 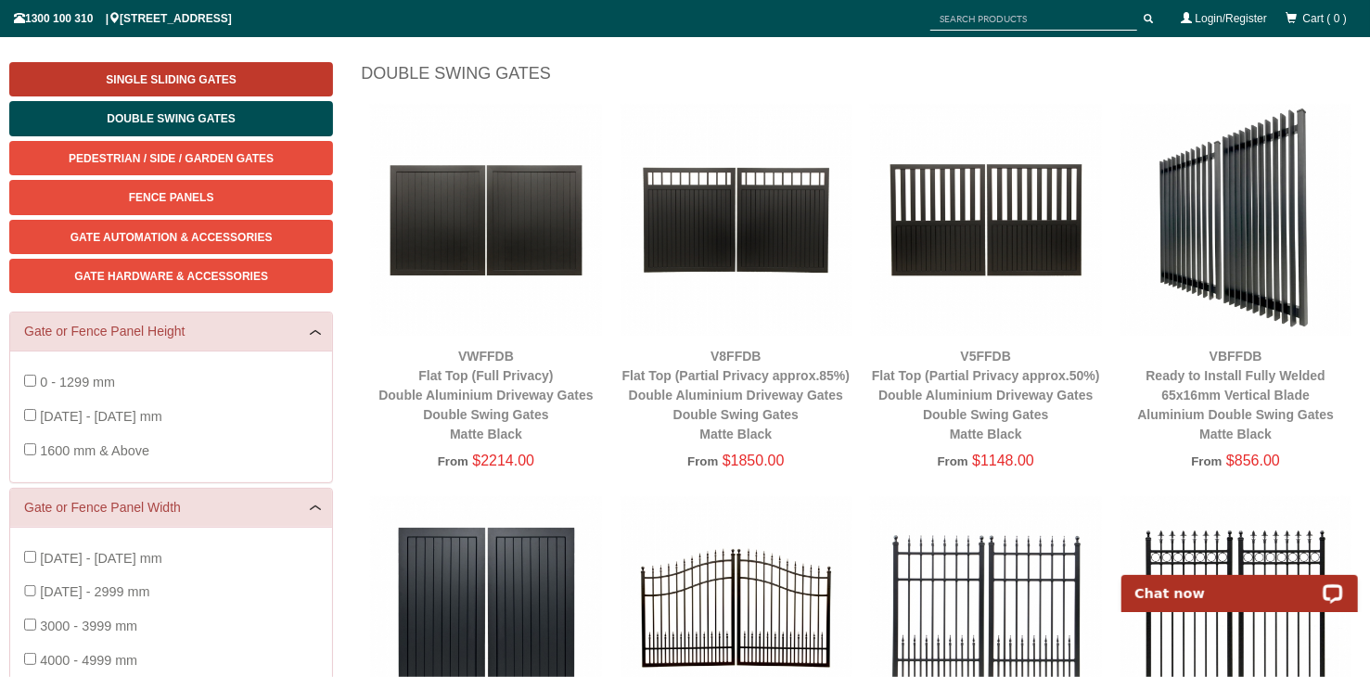 I want to click on a: VBFFDBReady to Install Fully Welded 65x16mm Vertical BladeAluminium Double Swing GatesMatte Black, so click(x=1236, y=395).